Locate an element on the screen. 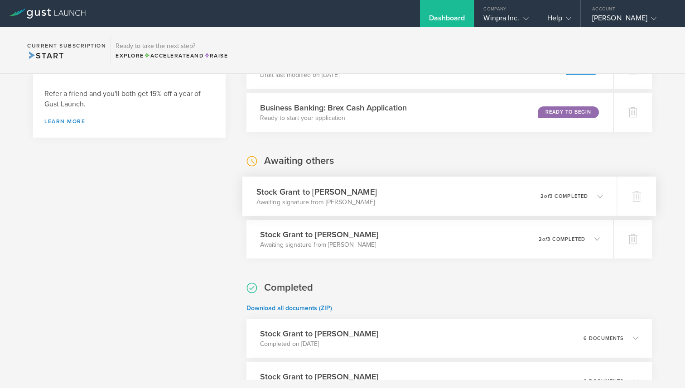  div: Explore is located at coordinates (172, 56).